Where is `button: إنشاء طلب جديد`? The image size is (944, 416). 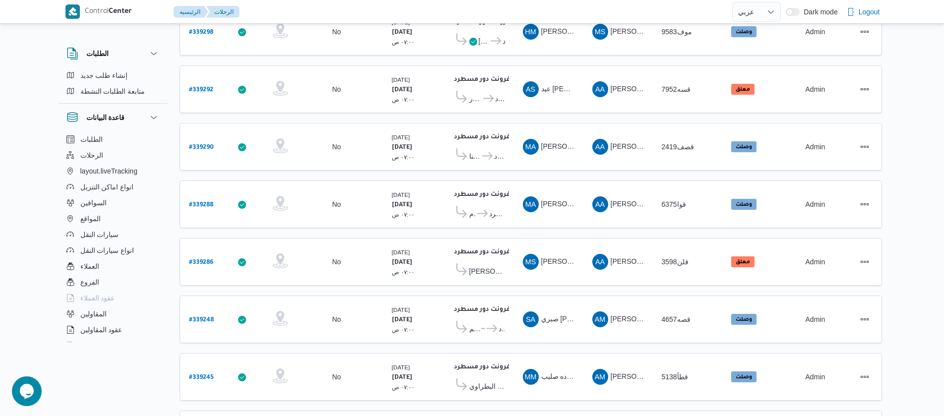
button: إنشاء طلب جديد is located at coordinates (113, 75).